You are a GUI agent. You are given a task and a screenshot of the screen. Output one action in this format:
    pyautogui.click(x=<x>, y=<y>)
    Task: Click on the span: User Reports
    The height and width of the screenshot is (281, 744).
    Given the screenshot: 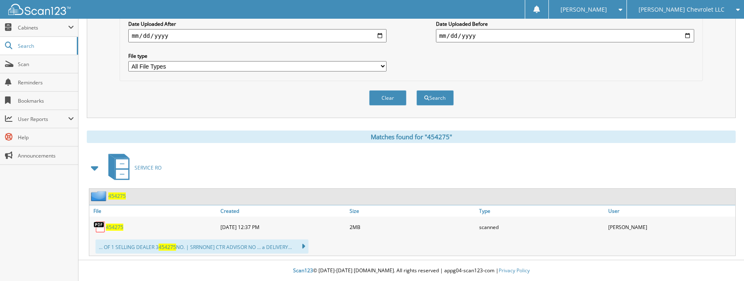 What is the action you would take?
    pyautogui.click(x=43, y=119)
    